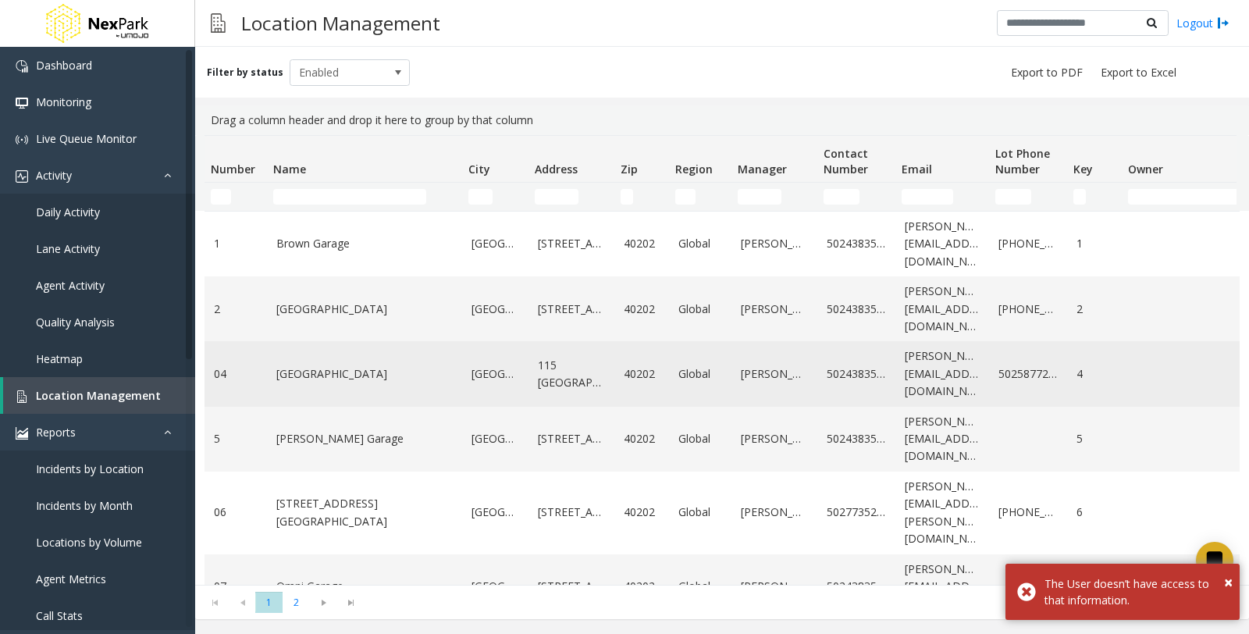 Image resolution: width=1249 pixels, height=634 pixels. Describe the element at coordinates (1203, 23) in the screenshot. I see `a: Logout` at that location.